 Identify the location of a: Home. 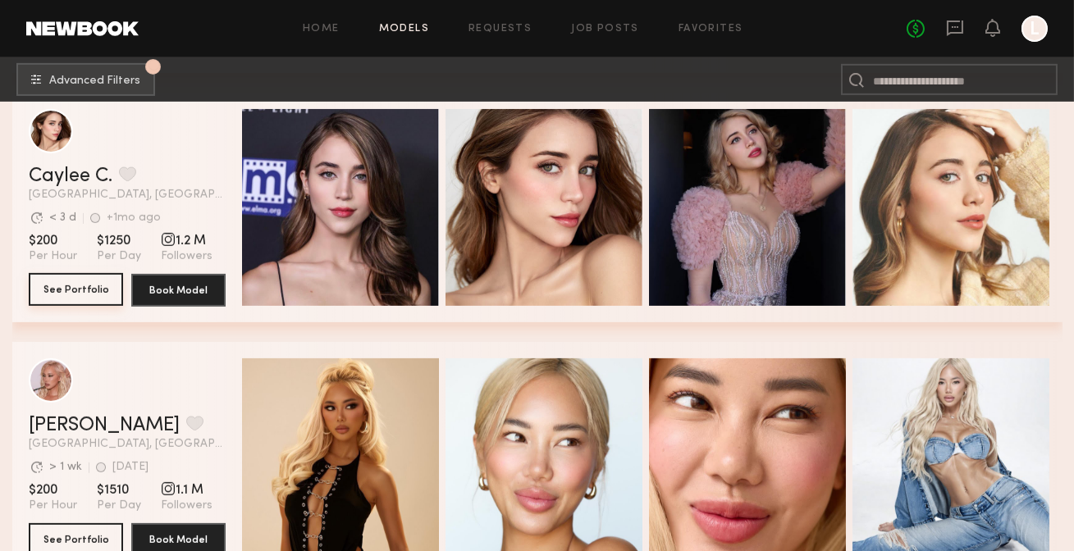
(321, 29).